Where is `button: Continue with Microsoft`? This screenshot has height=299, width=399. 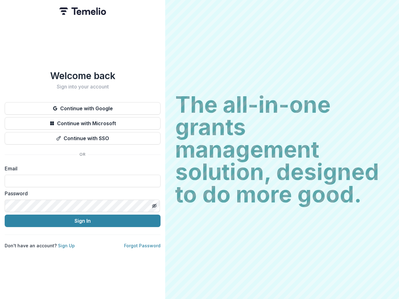 button: Continue with Microsoft is located at coordinates (83, 124).